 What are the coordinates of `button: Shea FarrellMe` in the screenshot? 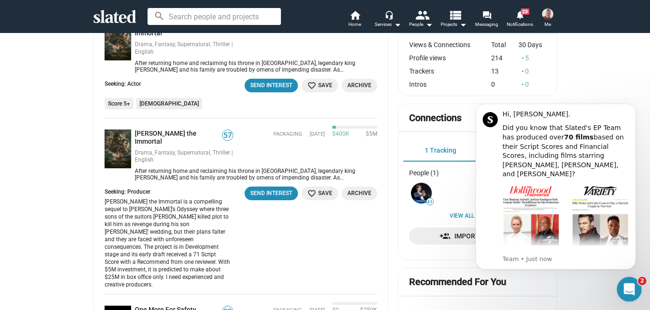 It's located at (548, 19).